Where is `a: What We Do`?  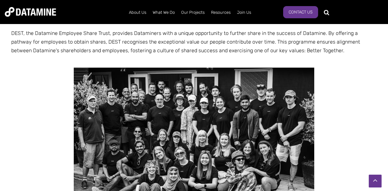
a: What We Do is located at coordinates (164, 13).